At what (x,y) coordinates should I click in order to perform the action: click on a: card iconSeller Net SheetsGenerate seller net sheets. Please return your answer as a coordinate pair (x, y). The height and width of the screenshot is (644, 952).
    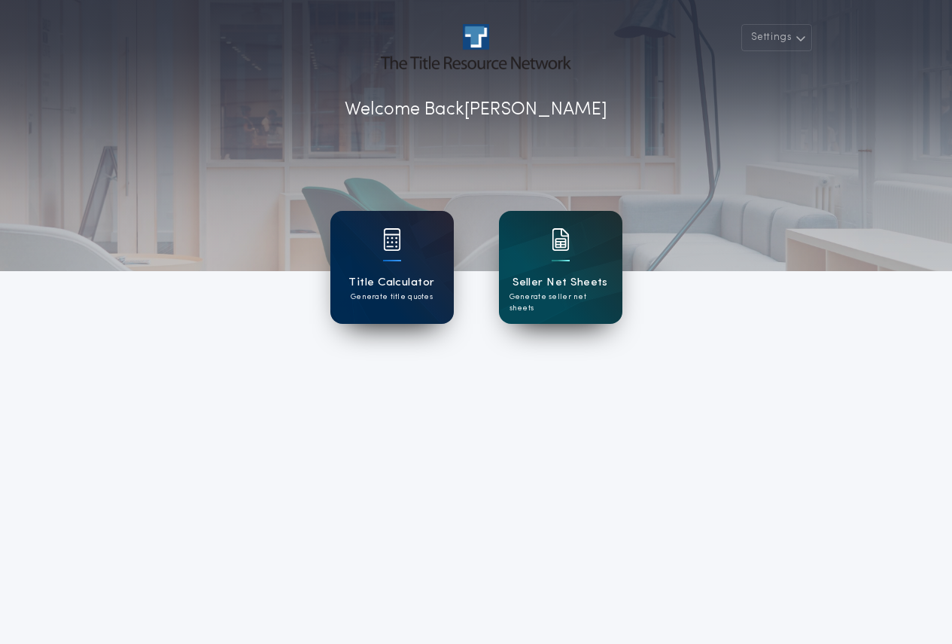
    Looking at the image, I should click on (561, 267).